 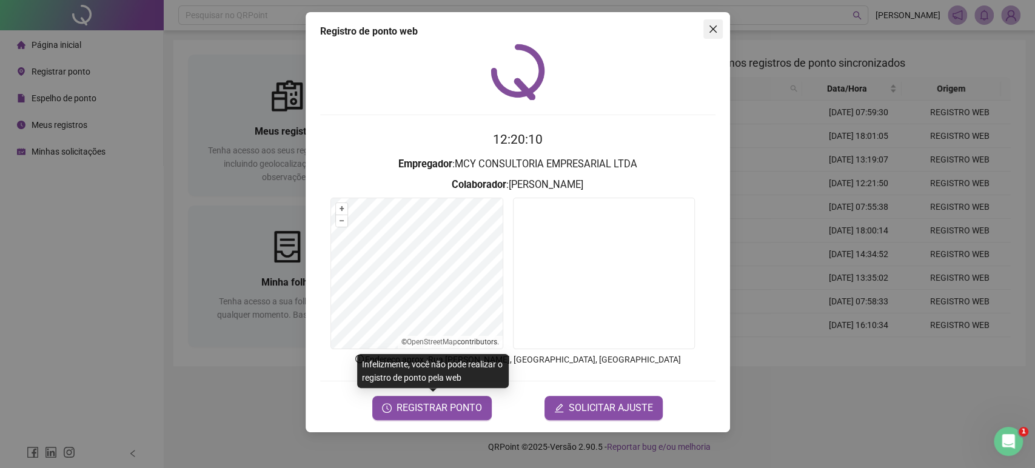 I want to click on span: 1, so click(x=1024, y=432).